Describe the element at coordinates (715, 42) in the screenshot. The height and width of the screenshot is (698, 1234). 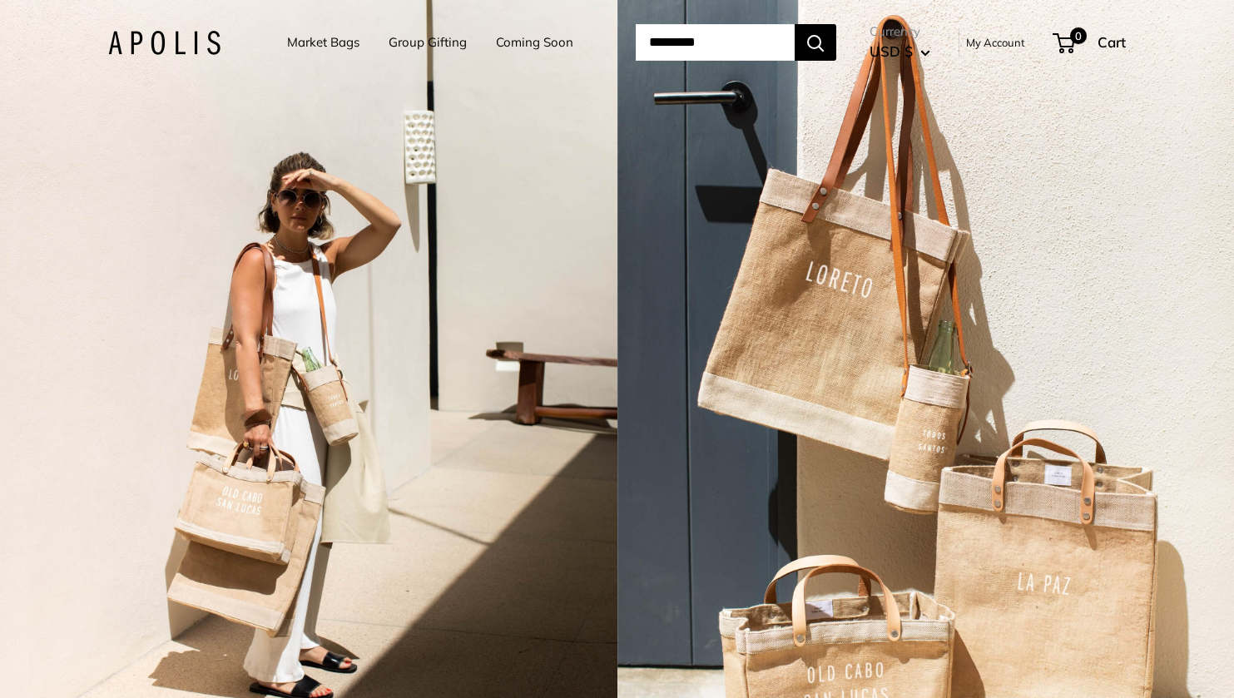
I see `input: Search...` at that location.